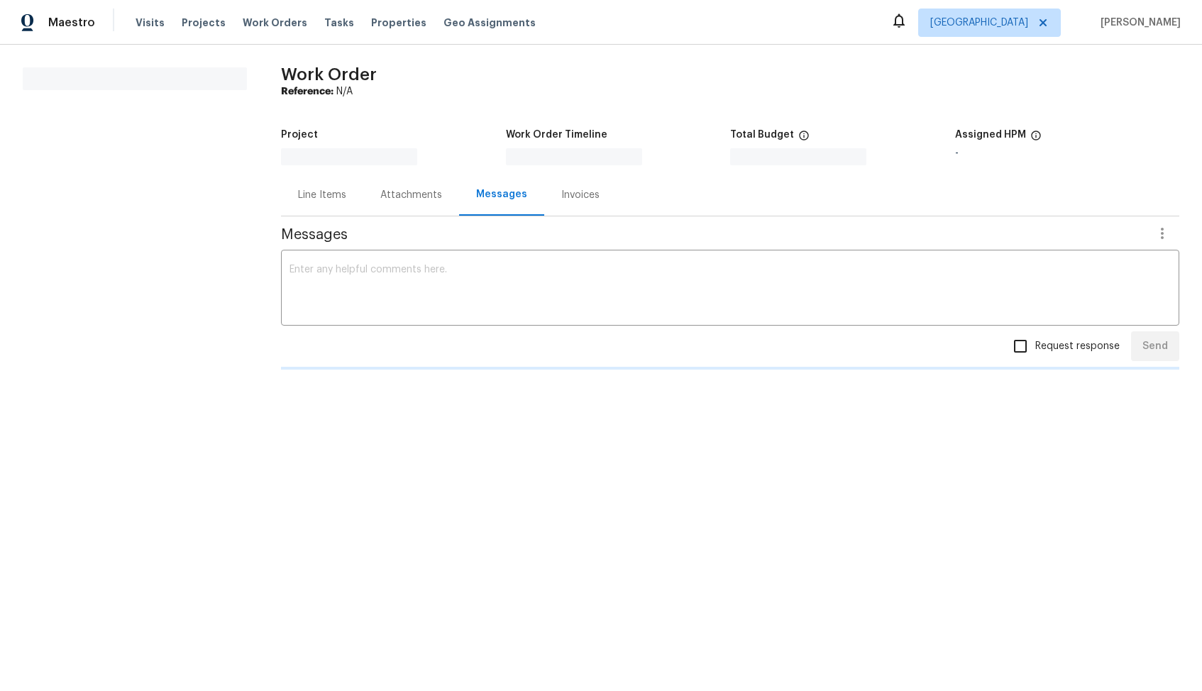 Image resolution: width=1202 pixels, height=691 pixels. Describe the element at coordinates (556, 135) in the screenshot. I see `h5: Work Order Timeline` at that location.